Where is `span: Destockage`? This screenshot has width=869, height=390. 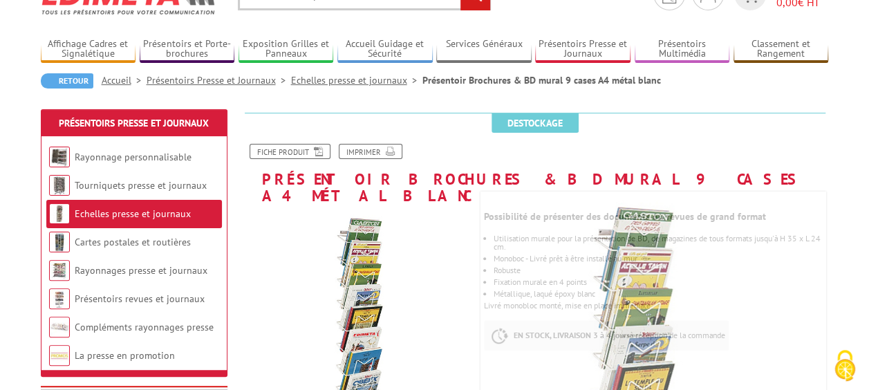
span: Destockage is located at coordinates (535, 123).